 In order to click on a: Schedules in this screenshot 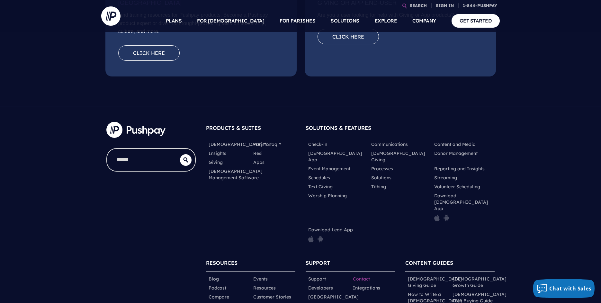, I will do `click(319, 178)`.